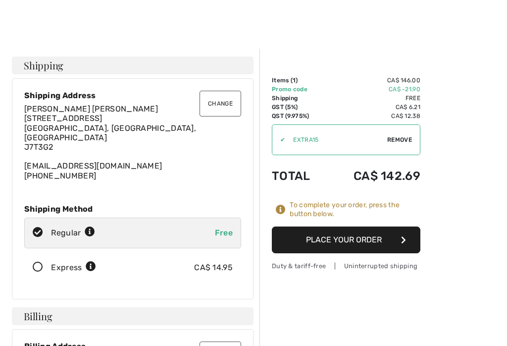 The width and height of the screenshot is (507, 346). Describe the element at coordinates (336, 140) in the screenshot. I see `input: Promo code` at that location.